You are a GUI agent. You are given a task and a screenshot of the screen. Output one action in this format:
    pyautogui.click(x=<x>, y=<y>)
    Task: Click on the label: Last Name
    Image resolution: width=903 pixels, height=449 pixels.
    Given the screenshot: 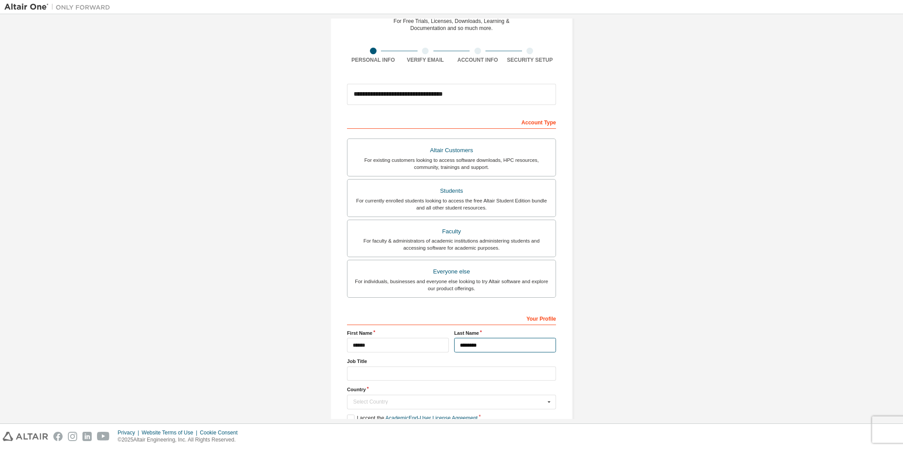 What is the action you would take?
    pyautogui.click(x=505, y=333)
    